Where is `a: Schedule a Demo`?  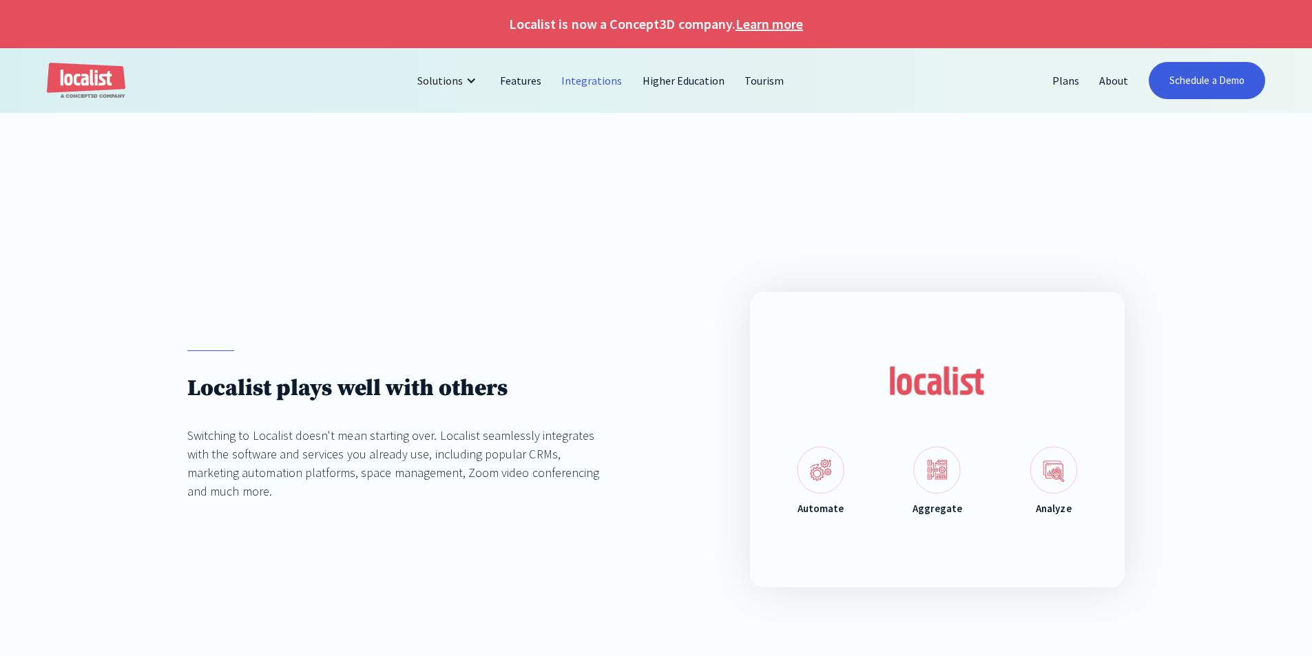
a: Schedule a Demo is located at coordinates (1207, 81).